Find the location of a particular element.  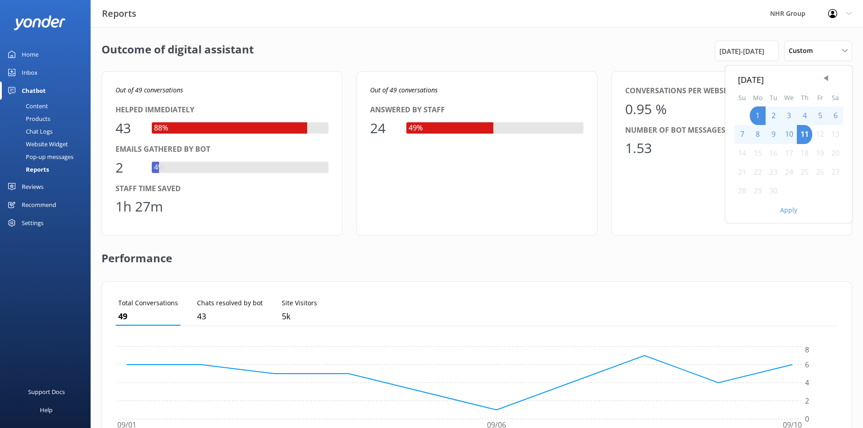

button: Apply is located at coordinates (789, 210).